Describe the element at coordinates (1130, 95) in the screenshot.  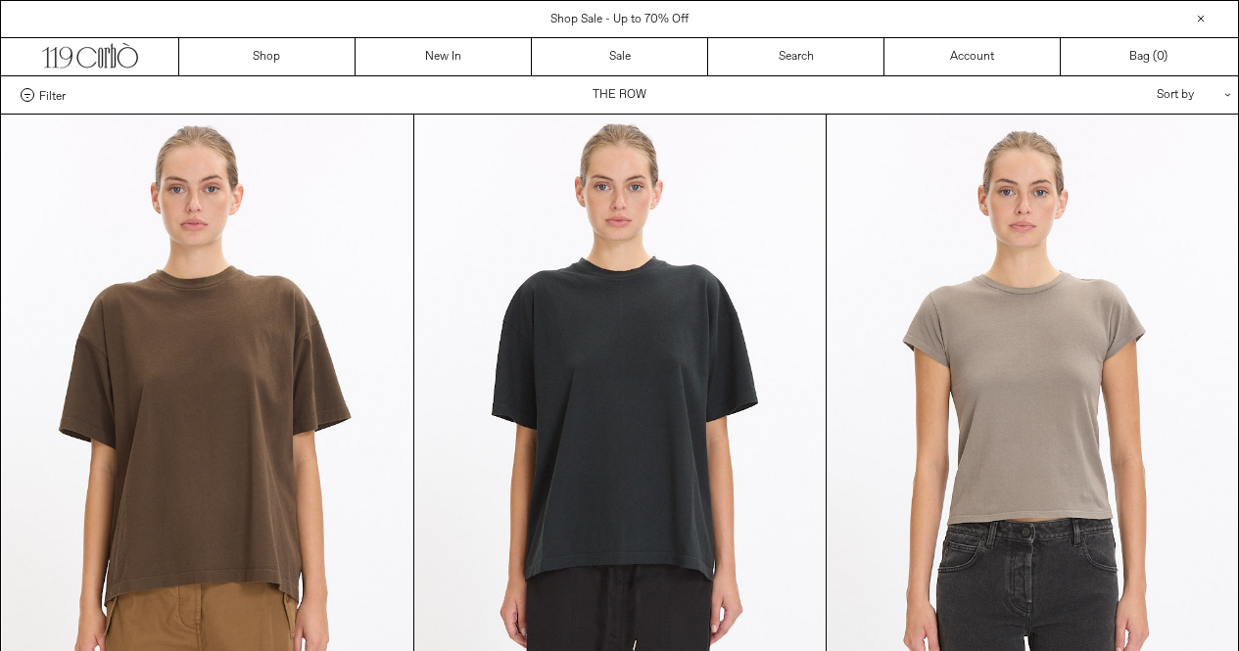
I see `div: Sort by` at that location.